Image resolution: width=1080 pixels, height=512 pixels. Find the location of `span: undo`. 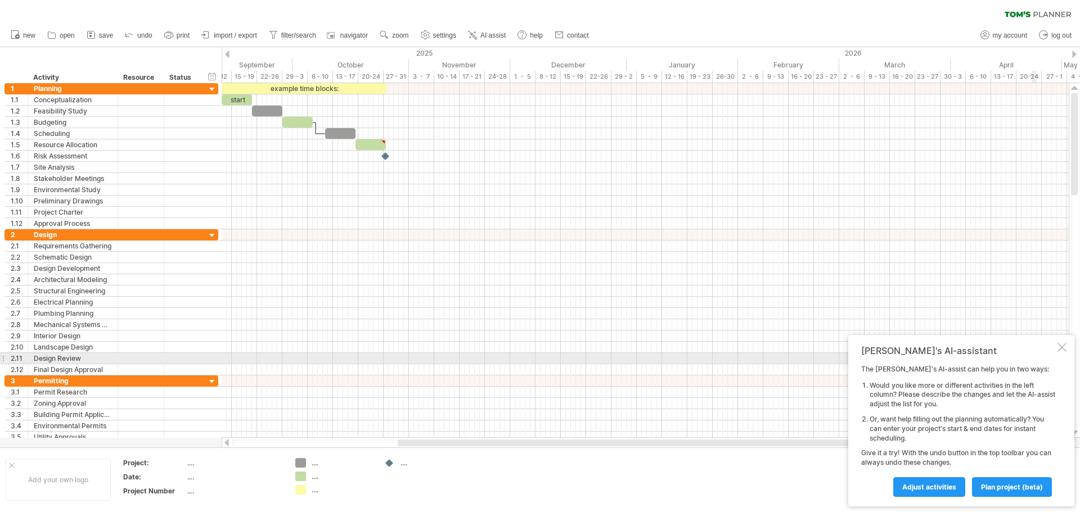

span: undo is located at coordinates (145, 35).